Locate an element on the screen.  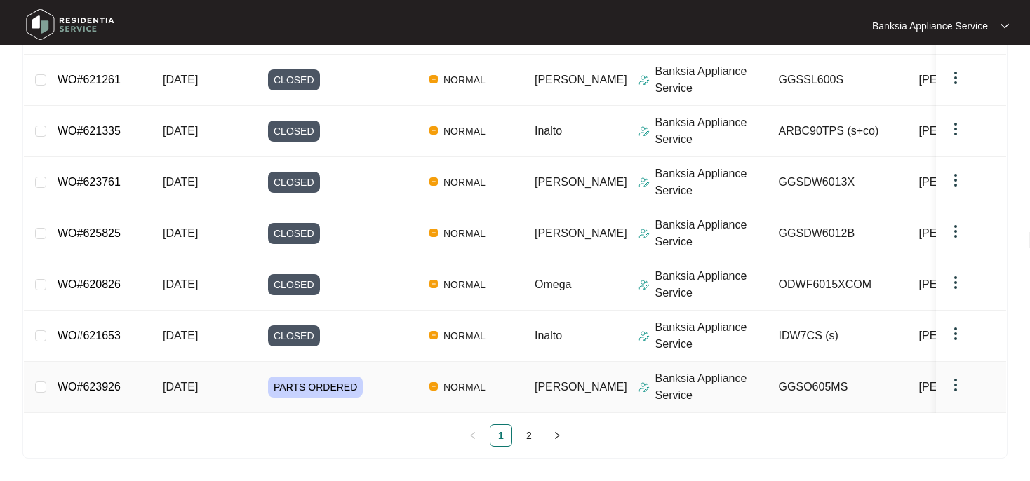
span: left is located at coordinates (473, 436).